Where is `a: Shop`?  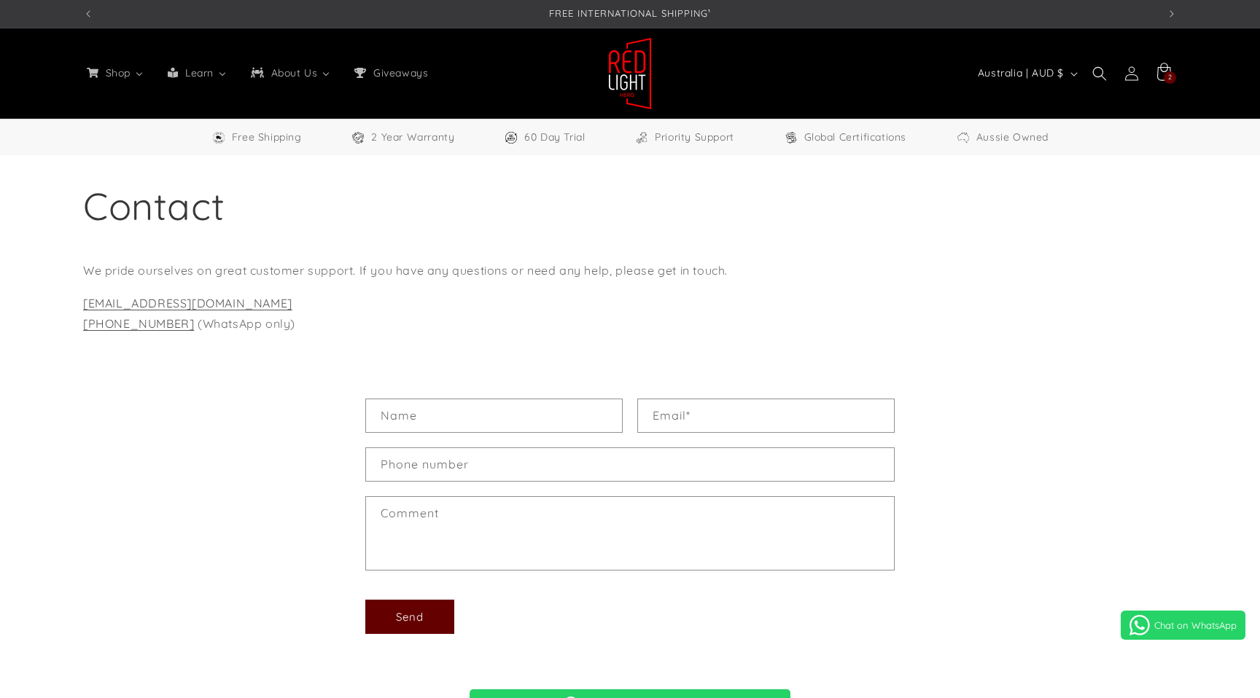
a: Shop is located at coordinates (114, 73).